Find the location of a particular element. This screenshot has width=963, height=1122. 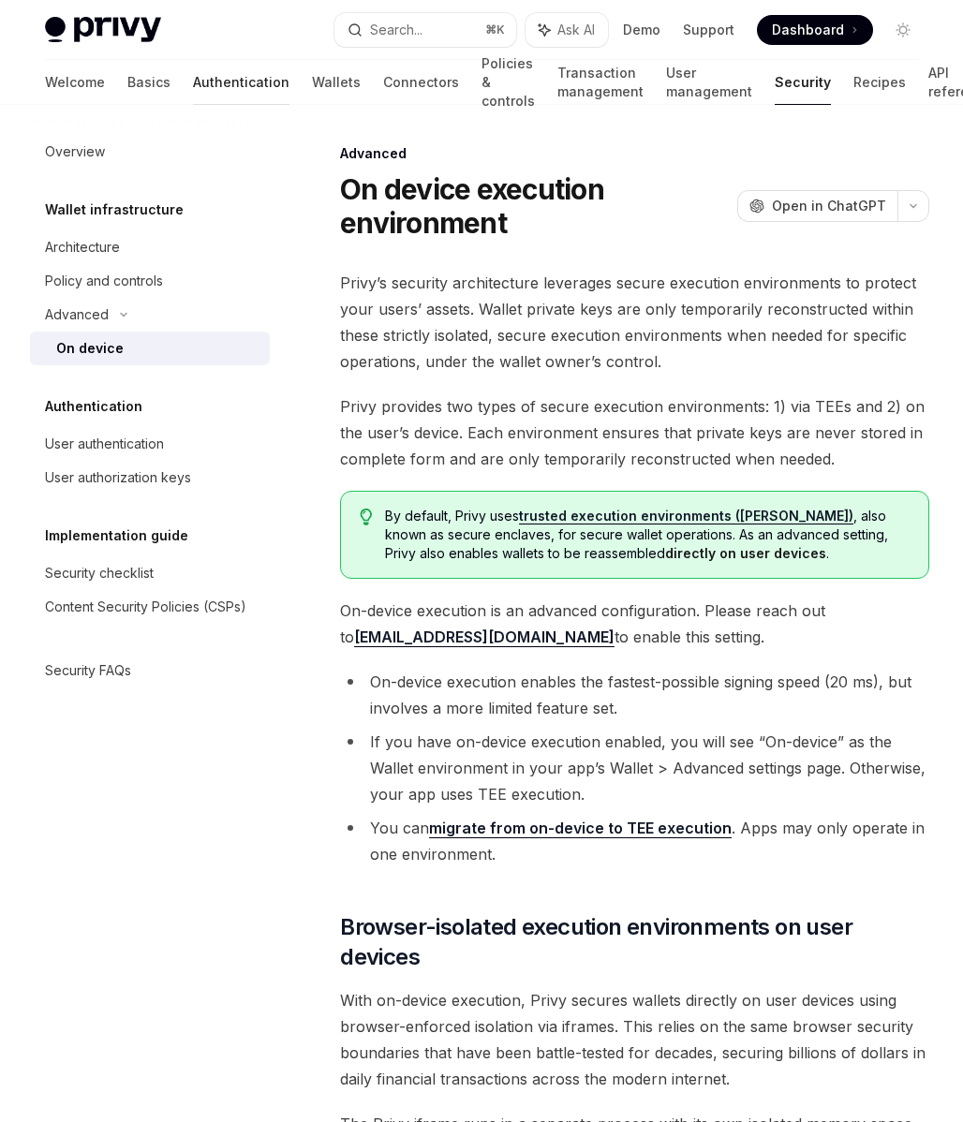

a: Authentication is located at coordinates (241, 82).